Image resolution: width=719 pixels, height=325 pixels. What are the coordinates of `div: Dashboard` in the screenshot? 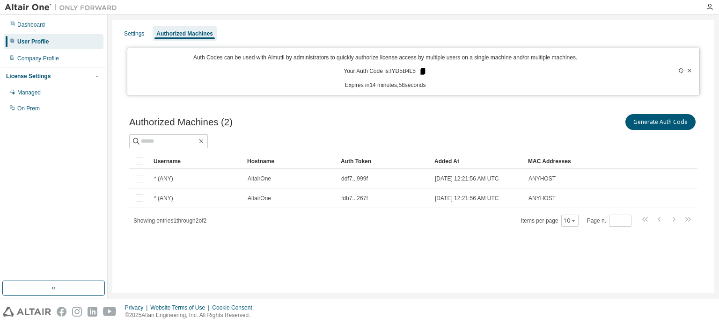 It's located at (31, 25).